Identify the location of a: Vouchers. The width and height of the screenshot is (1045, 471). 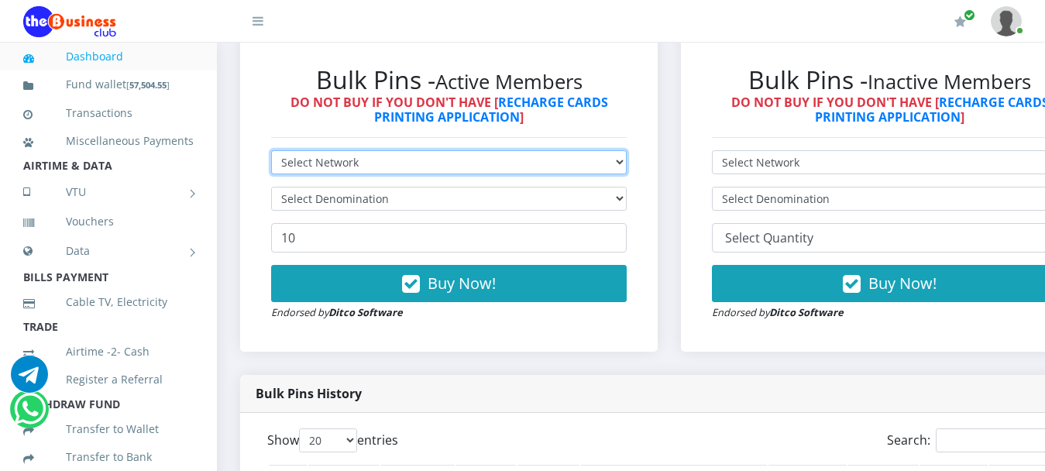
(108, 222).